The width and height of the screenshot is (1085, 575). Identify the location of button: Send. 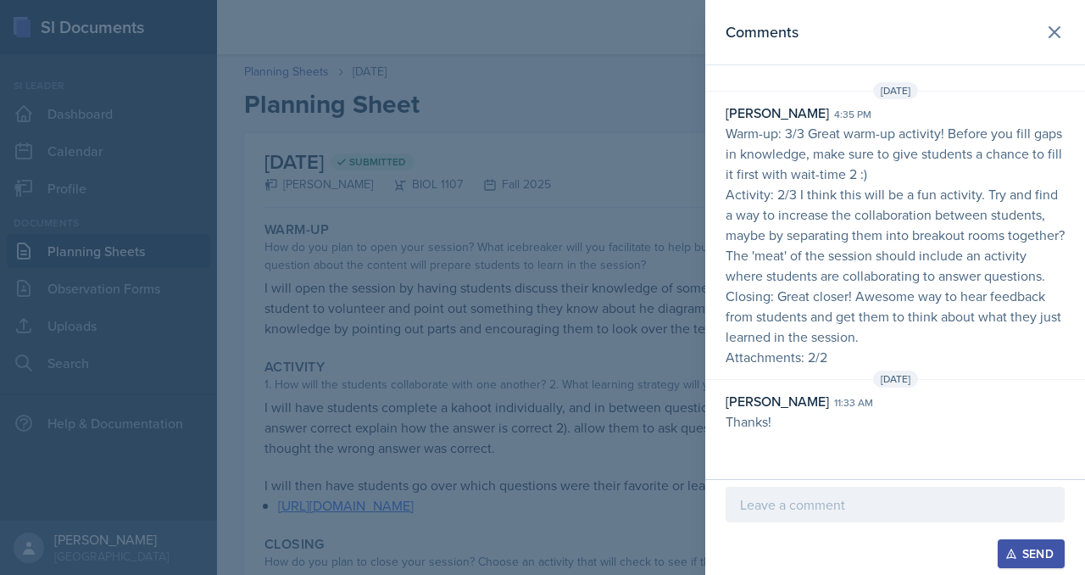
(1031, 554).